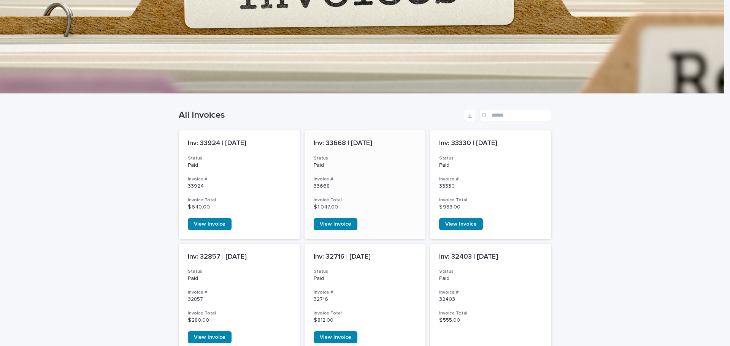  Describe the element at coordinates (515, 115) in the screenshot. I see `input: Search` at that location.